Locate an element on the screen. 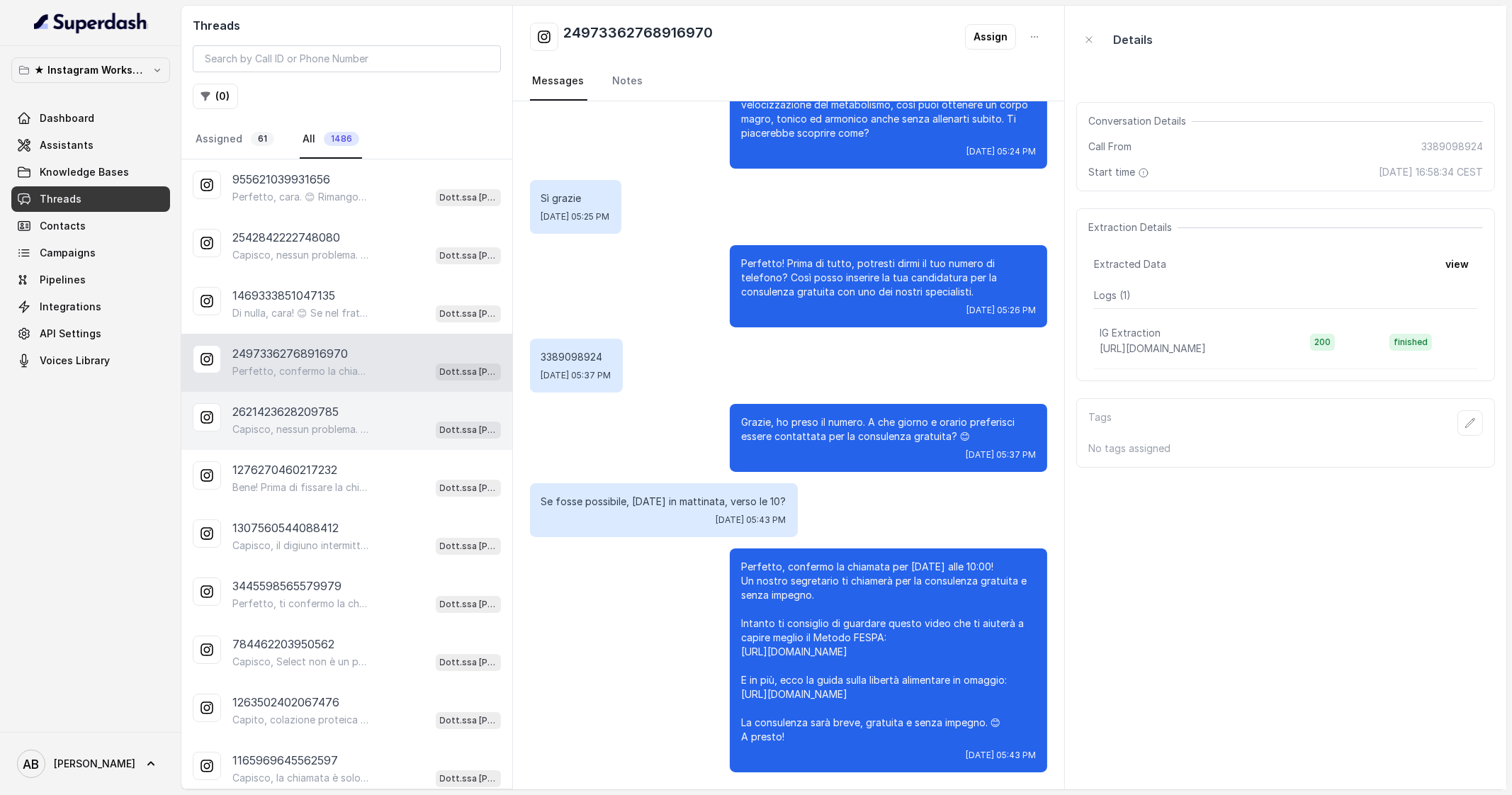  span: Extracted Data is located at coordinates (1130, 264).